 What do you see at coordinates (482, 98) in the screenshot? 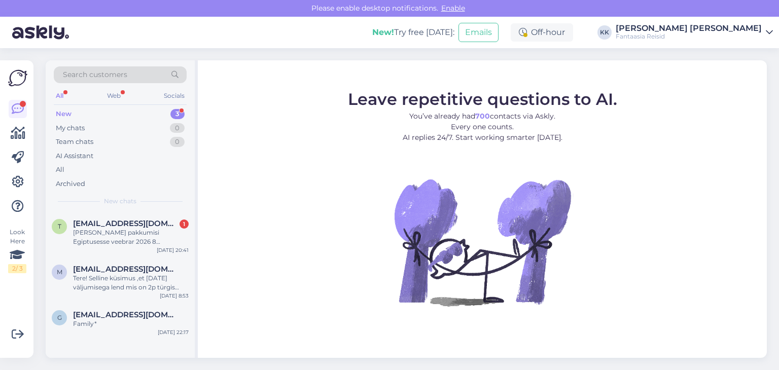
I see `span: Leave repetitive questions to AI.` at bounding box center [482, 98].